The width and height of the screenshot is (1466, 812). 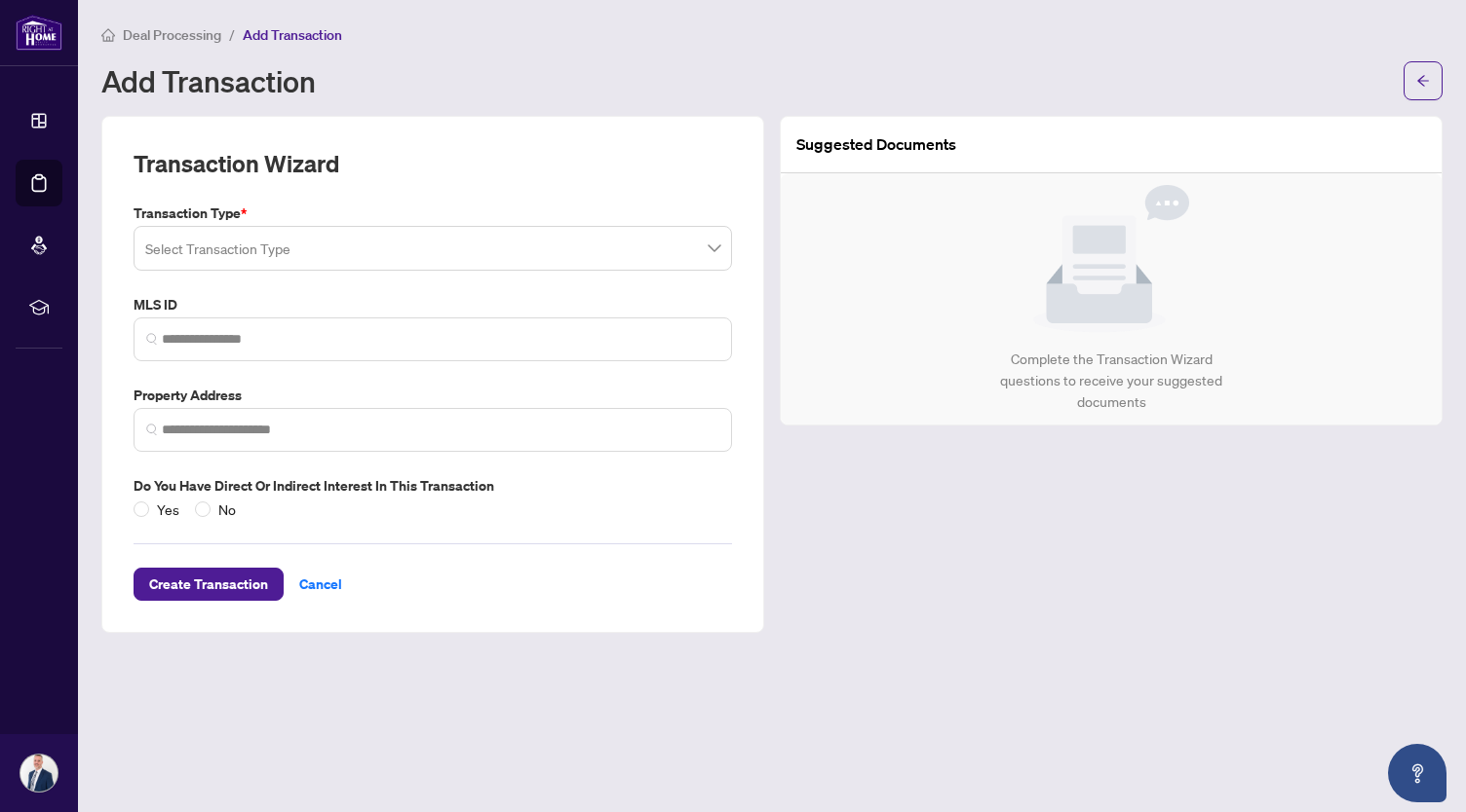 I want to click on span: home, so click(x=109, y=36).